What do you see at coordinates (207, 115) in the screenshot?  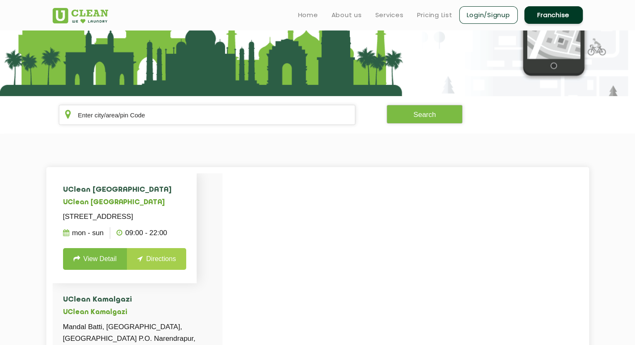 I see `input: Enter city/area/pin Code` at bounding box center [207, 115].